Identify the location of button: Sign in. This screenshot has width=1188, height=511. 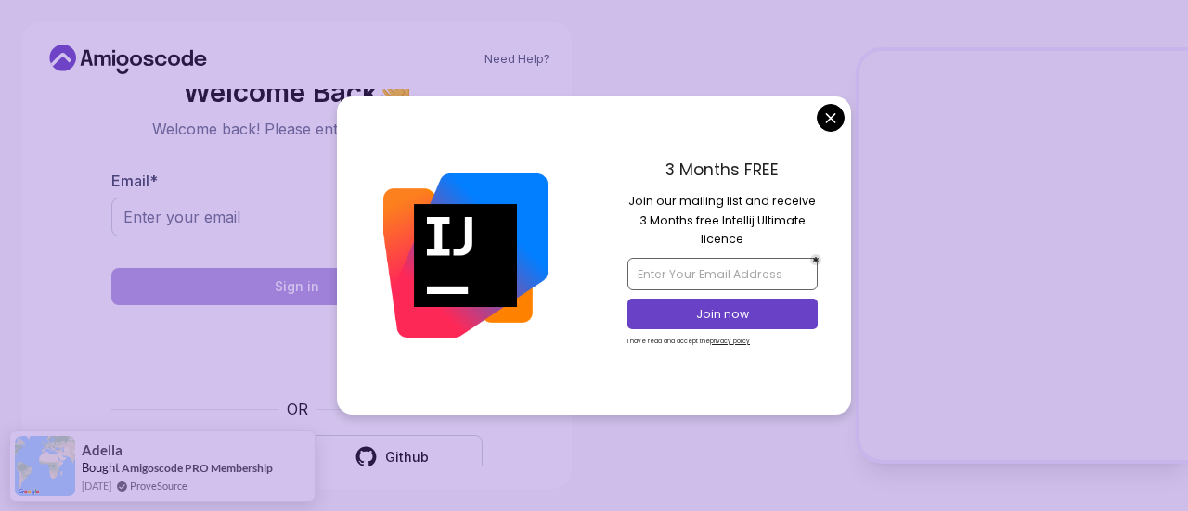
(297, 287).